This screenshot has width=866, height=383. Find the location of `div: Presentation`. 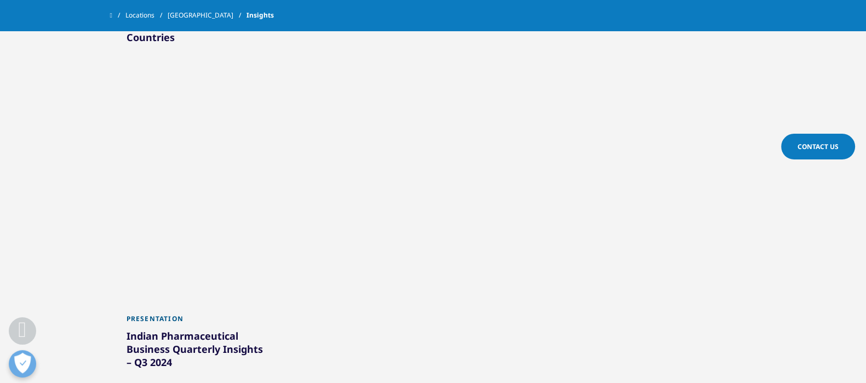

div: Presentation is located at coordinates (197, 321).